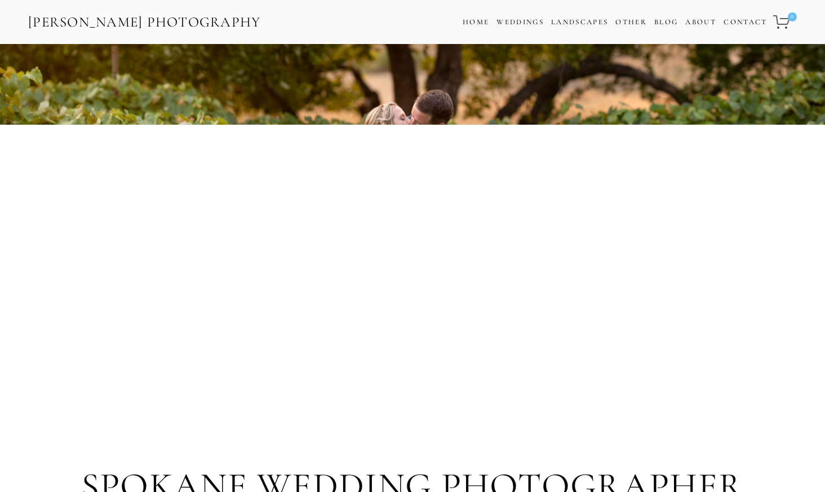 Image resolution: width=825 pixels, height=492 pixels. Describe the element at coordinates (785, 22) in the screenshot. I see `a: 0 items in cart` at that location.